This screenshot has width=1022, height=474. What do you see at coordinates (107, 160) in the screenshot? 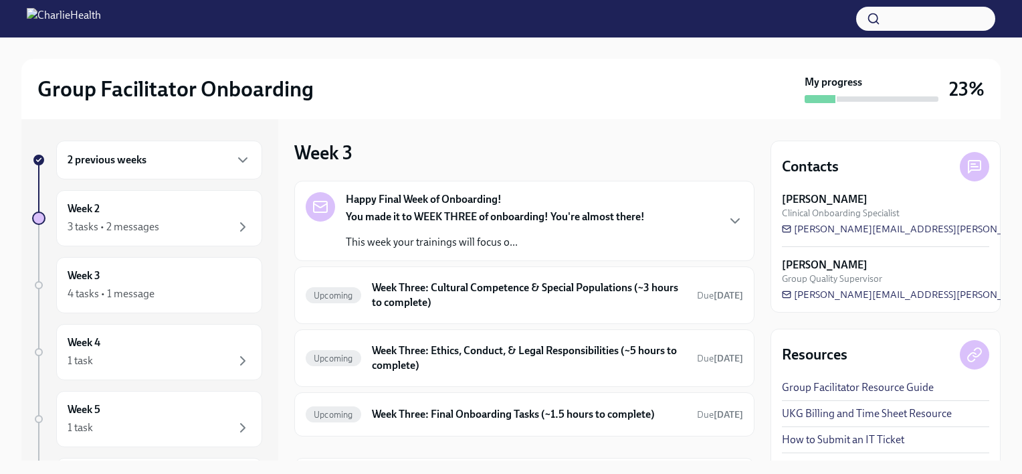
I see `h6: 2 previous weeks` at bounding box center [107, 160].